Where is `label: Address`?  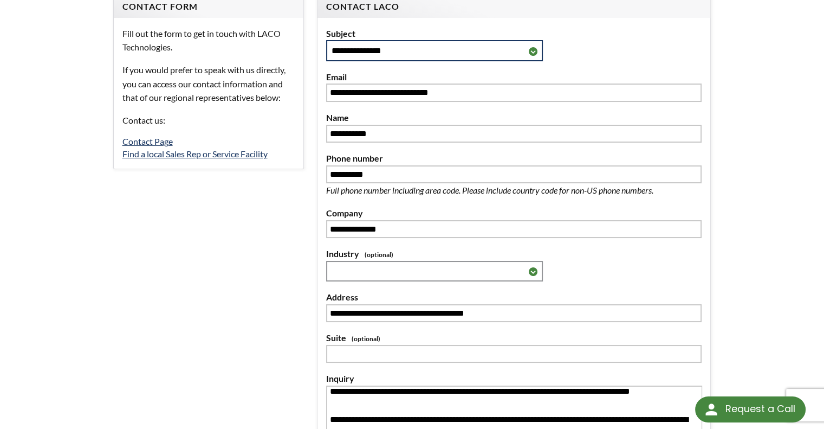 label: Address is located at coordinates (514, 297).